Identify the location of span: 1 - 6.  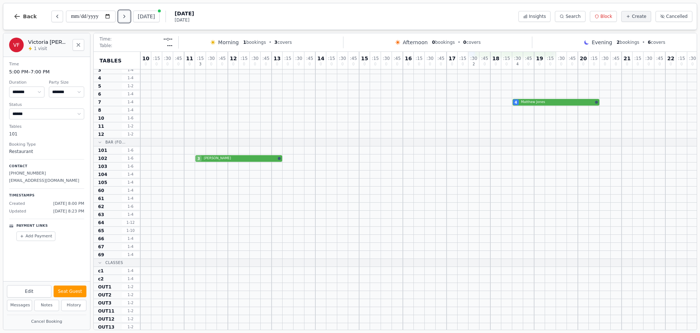
(131, 206).